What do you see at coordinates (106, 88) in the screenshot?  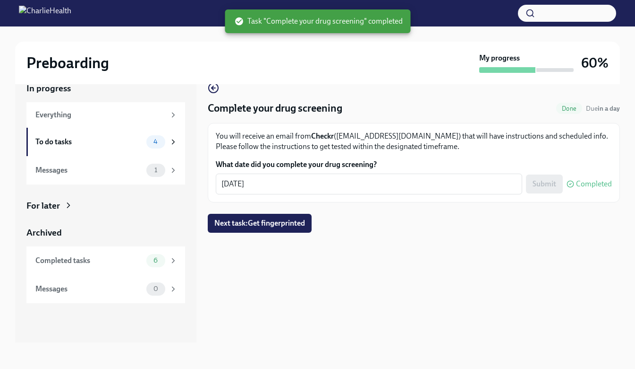 I see `div: In progress` at bounding box center [106, 88].